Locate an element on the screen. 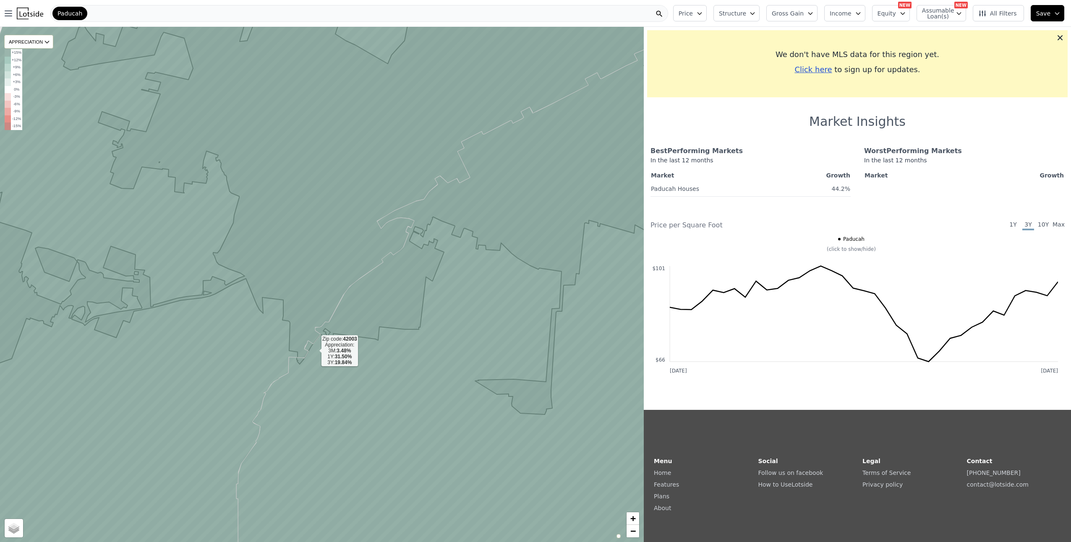 The width and height of the screenshot is (1071, 542). a: Home is located at coordinates (662, 473).